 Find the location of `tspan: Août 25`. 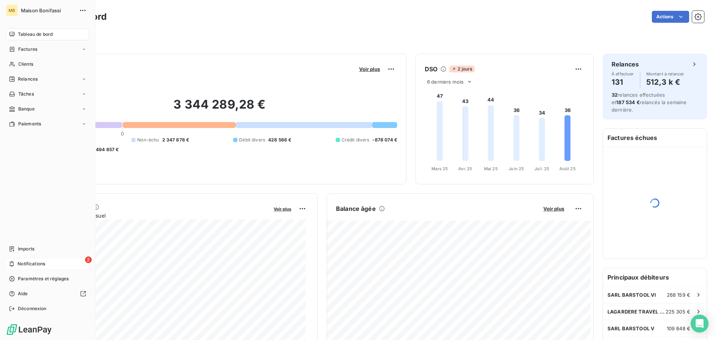

tspan: Août 25 is located at coordinates (567, 169).